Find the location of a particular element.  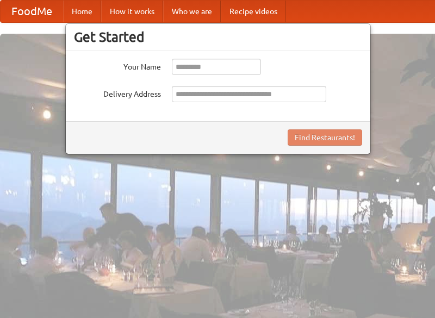

a: Recipe videos is located at coordinates (254, 11).